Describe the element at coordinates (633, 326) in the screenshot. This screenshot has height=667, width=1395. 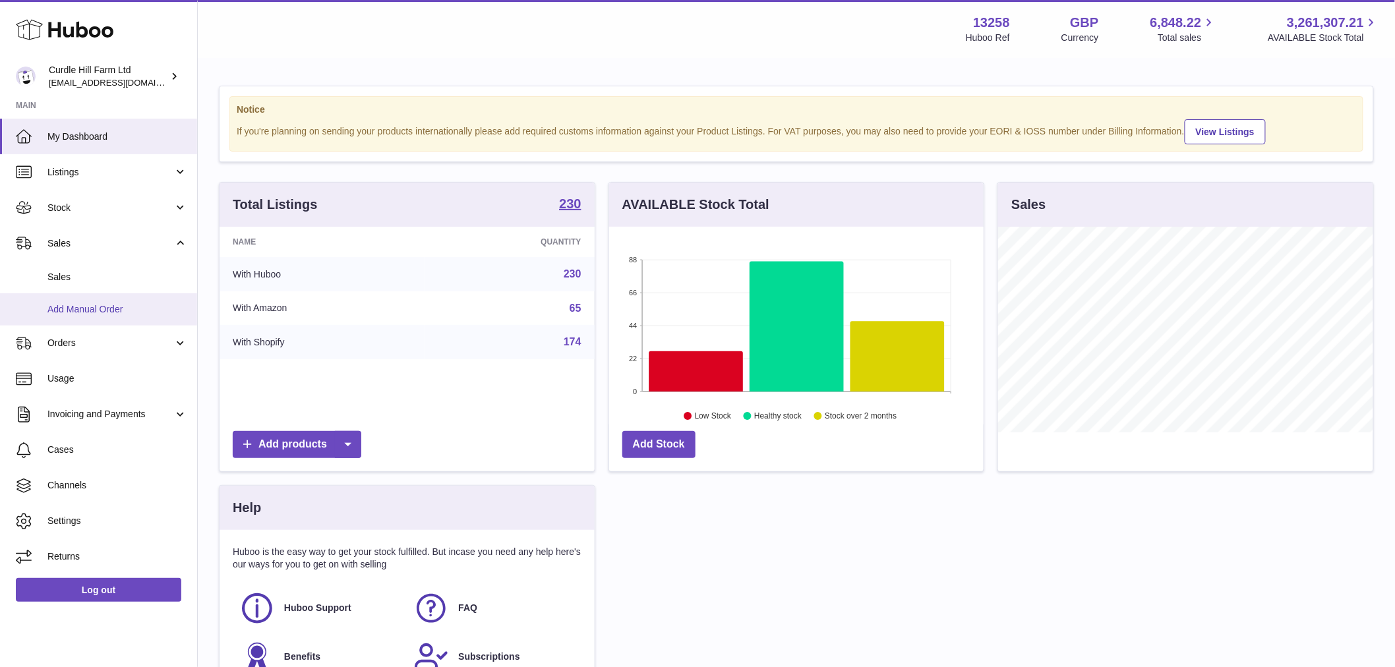
I see `text: 44` at that location.